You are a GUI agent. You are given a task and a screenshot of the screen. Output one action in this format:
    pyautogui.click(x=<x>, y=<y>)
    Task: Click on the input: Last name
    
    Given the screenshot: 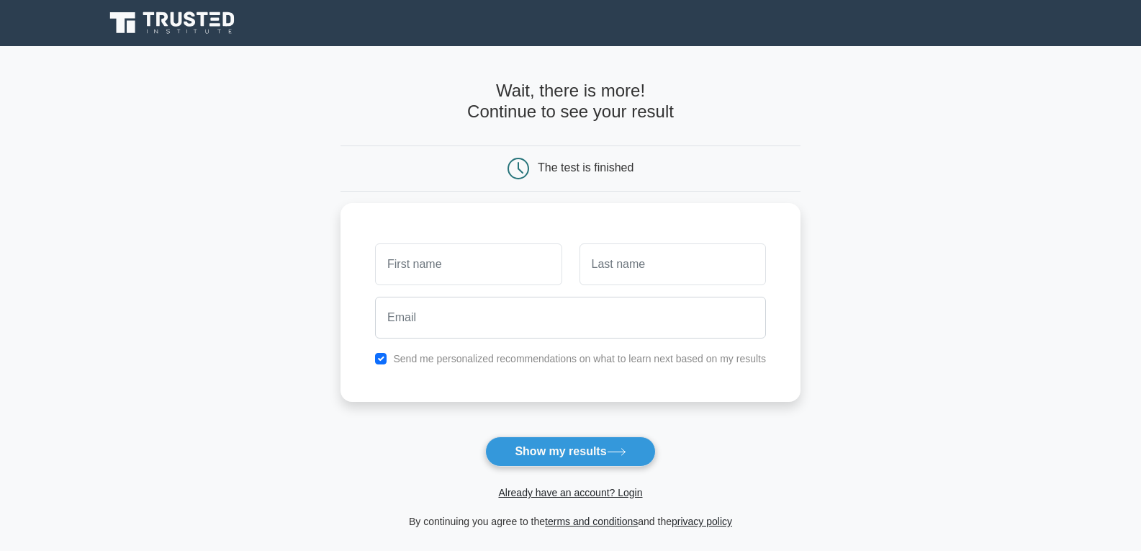 What is the action you would take?
    pyautogui.click(x=673, y=264)
    